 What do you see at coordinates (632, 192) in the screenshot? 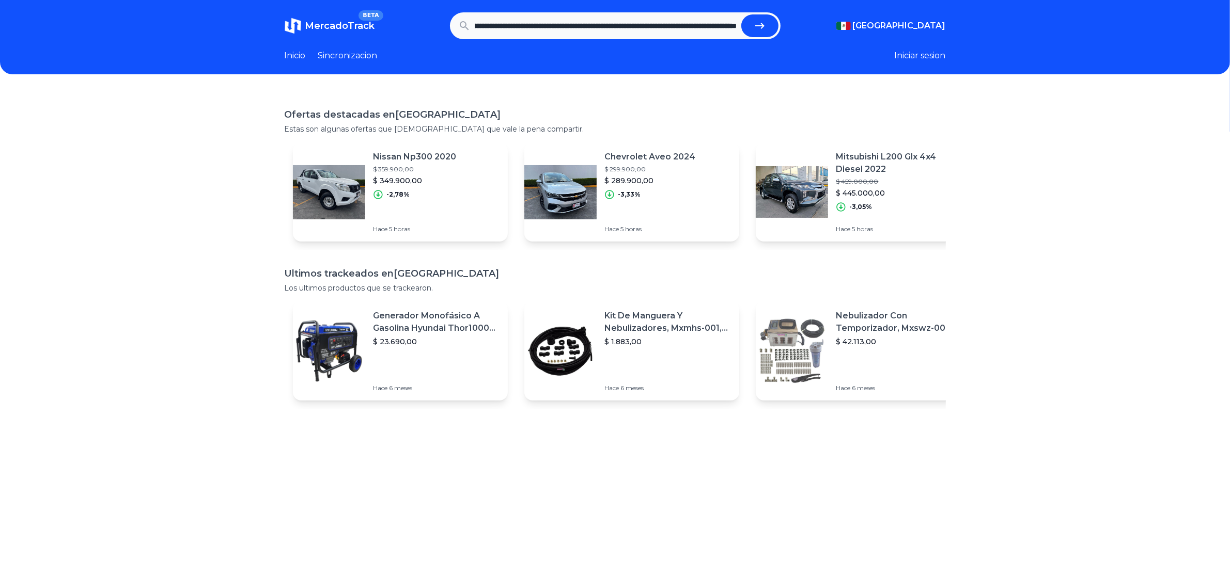
I see `a: Featured imageChevrolet Aveo 2024$ 299.900,00$ 289.900,00-3,33%Hace 5 horas` at bounding box center [632, 192].